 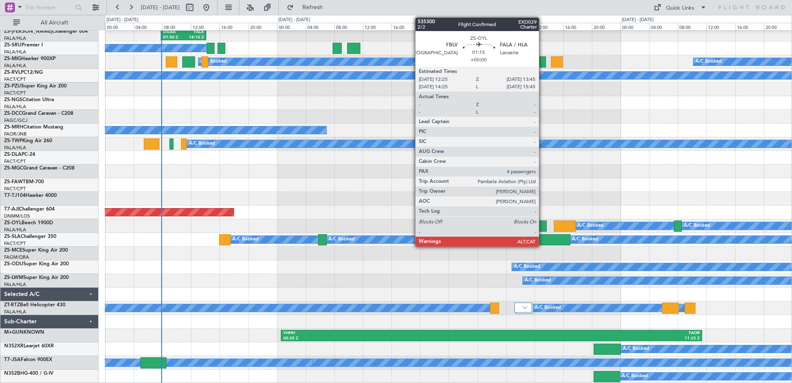 What do you see at coordinates (16, 120) in the screenshot?
I see `a: FAGC/GCJ` at bounding box center [16, 120].